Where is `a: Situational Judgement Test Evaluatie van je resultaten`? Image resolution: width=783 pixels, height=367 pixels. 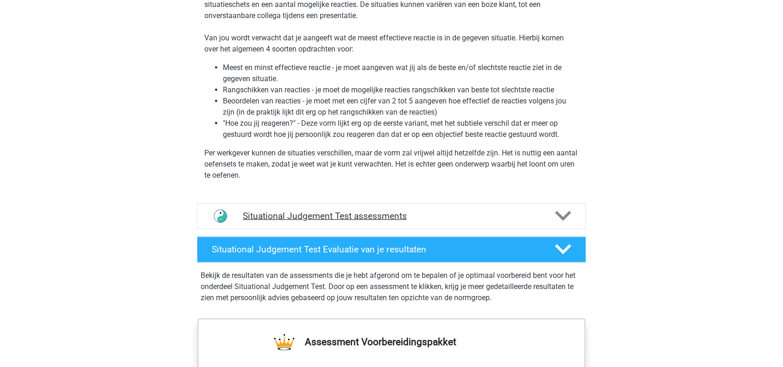 a: Situational Judgement Test Evaluatie van je resultaten is located at coordinates (392, 249).